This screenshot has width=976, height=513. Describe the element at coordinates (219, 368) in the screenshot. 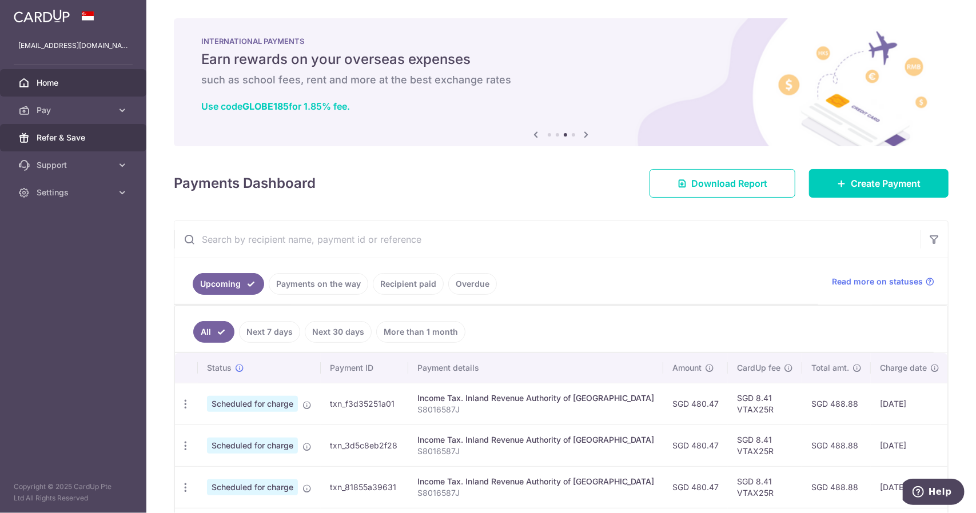

I see `span: Status` at that location.